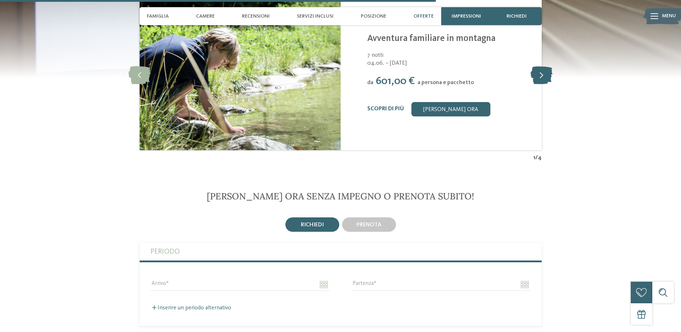  Describe the element at coordinates (446, 83) in the screenshot. I see `span: a persona e pacchetto` at that location.